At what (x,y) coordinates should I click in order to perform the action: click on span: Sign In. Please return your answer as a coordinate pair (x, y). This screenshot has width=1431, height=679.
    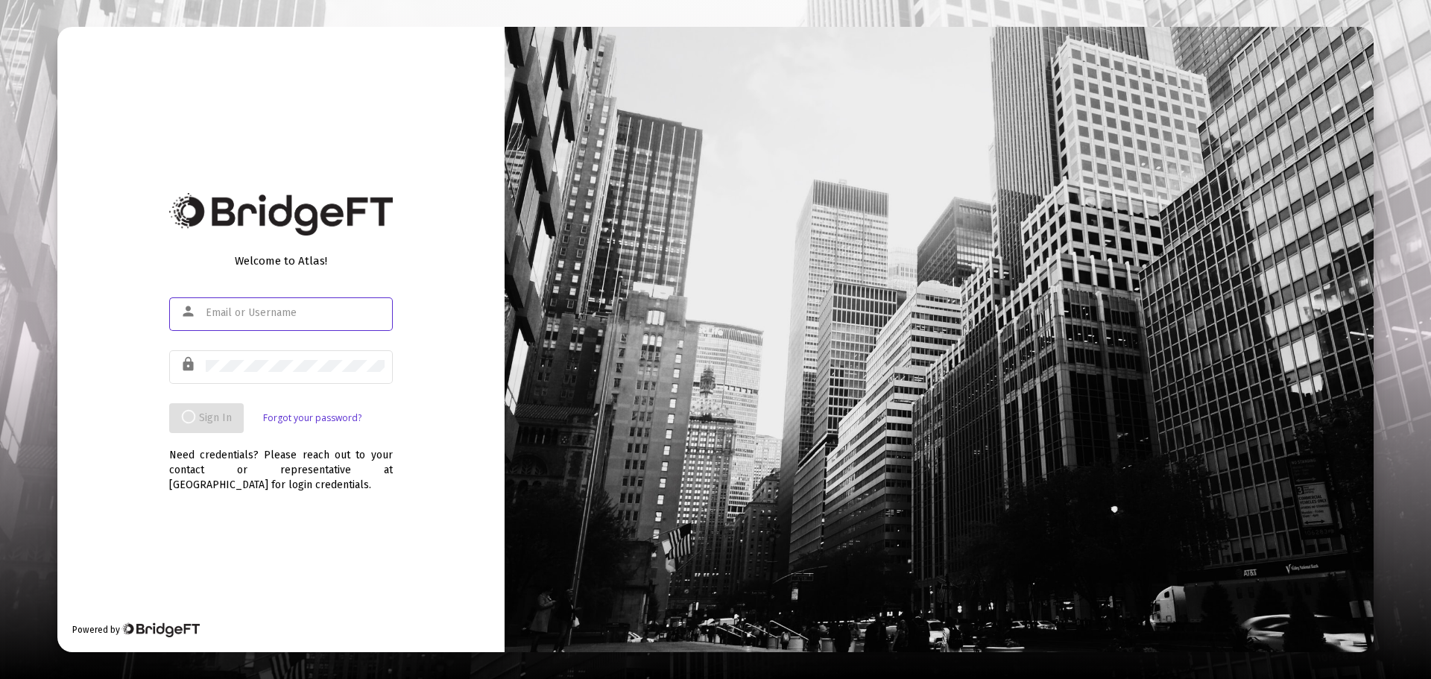
    Looking at the image, I should click on (206, 417).